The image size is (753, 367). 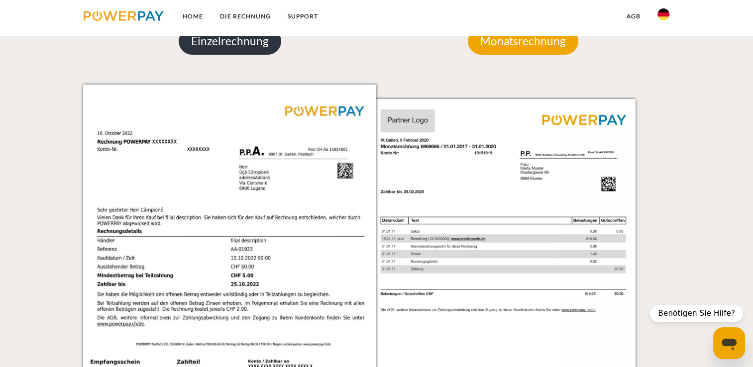 I want to click on a: Home, so click(x=193, y=16).